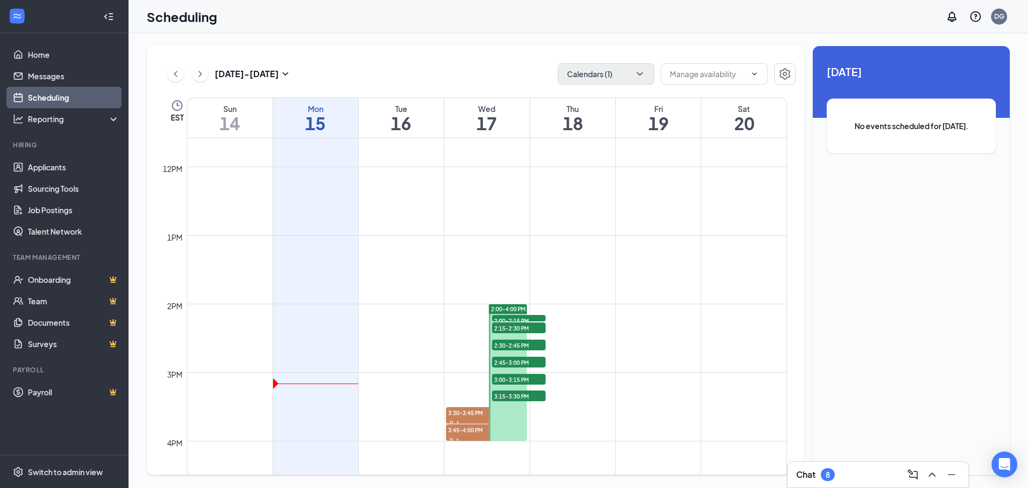 The width and height of the screenshot is (1028, 488). What do you see at coordinates (176, 74) in the screenshot?
I see `button: ChevronLeft` at bounding box center [176, 74].